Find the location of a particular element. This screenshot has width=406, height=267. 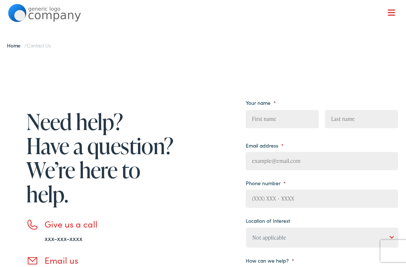

input: Last name is located at coordinates (361, 119).